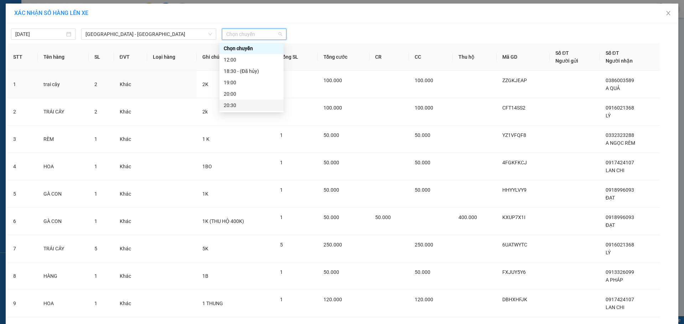  I want to click on span: 1 THUNG, so click(213, 304).